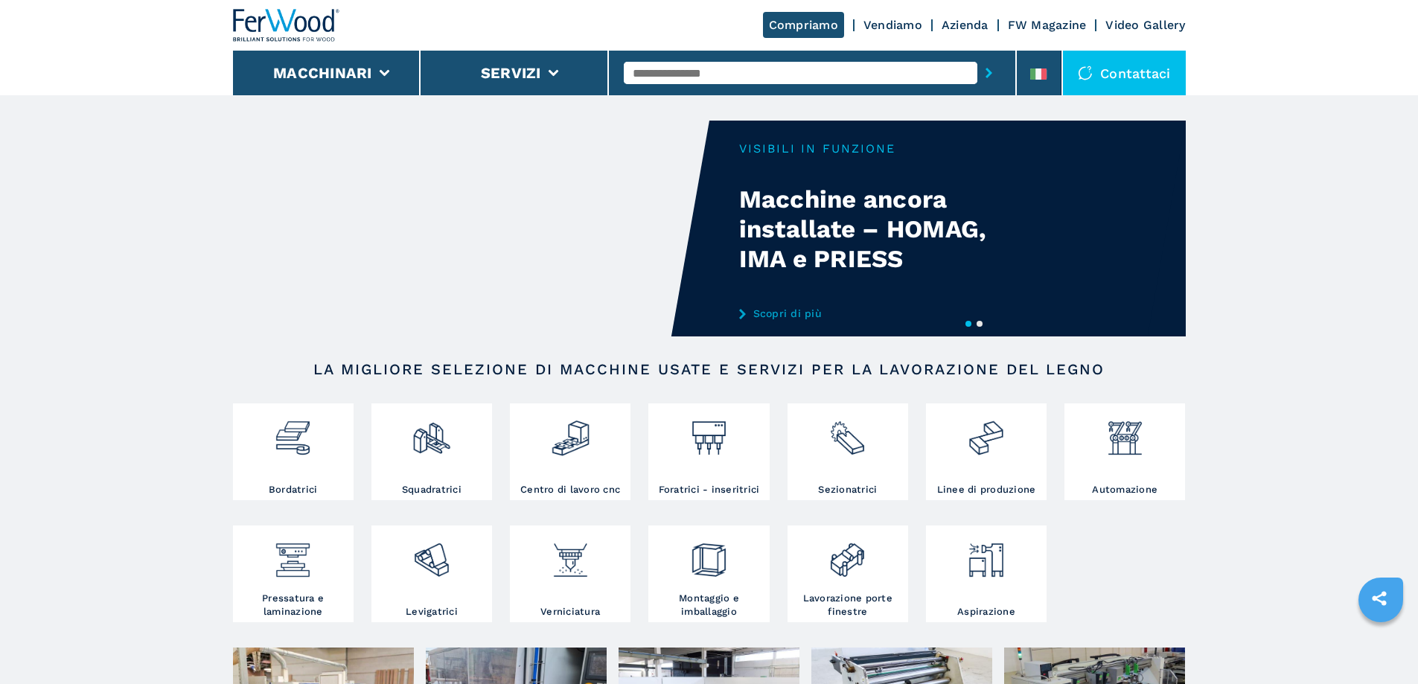 This screenshot has width=1418, height=684. I want to click on a: Video Gallery, so click(1145, 25).